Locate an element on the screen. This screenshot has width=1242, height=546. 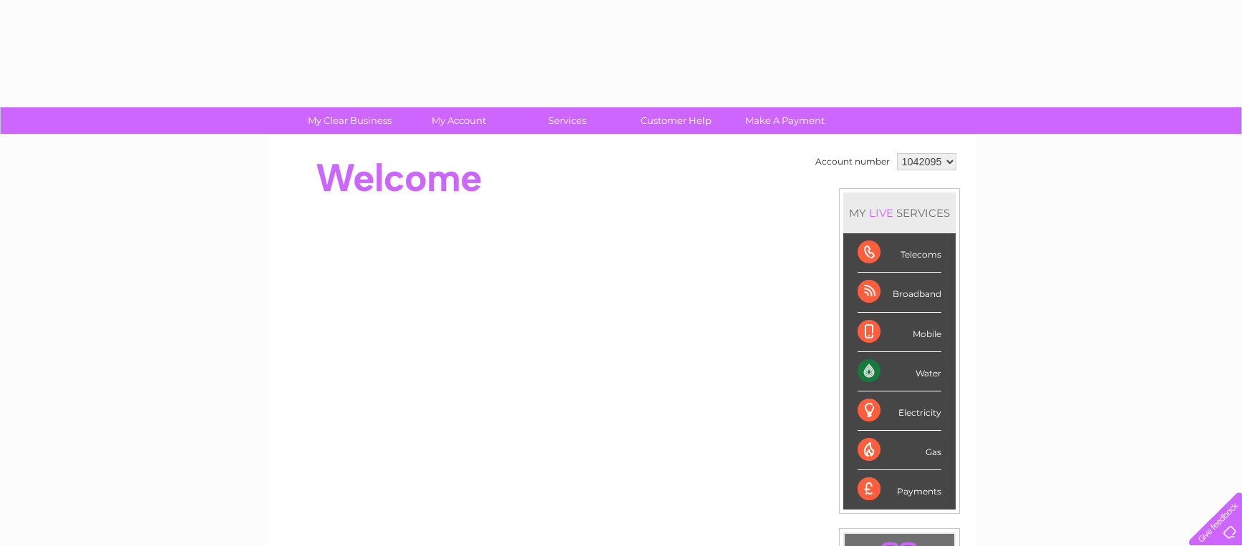
a: My Account is located at coordinates (458, 120).